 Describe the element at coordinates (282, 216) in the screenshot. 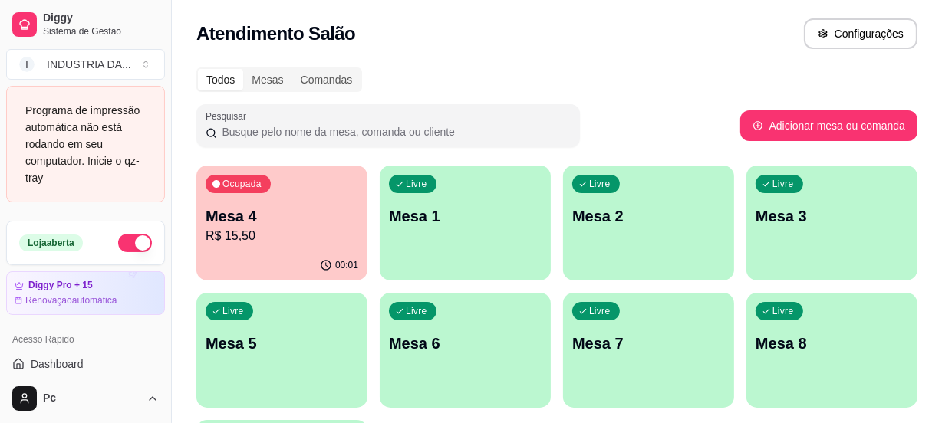

I see `p: Mesa 4` at that location.